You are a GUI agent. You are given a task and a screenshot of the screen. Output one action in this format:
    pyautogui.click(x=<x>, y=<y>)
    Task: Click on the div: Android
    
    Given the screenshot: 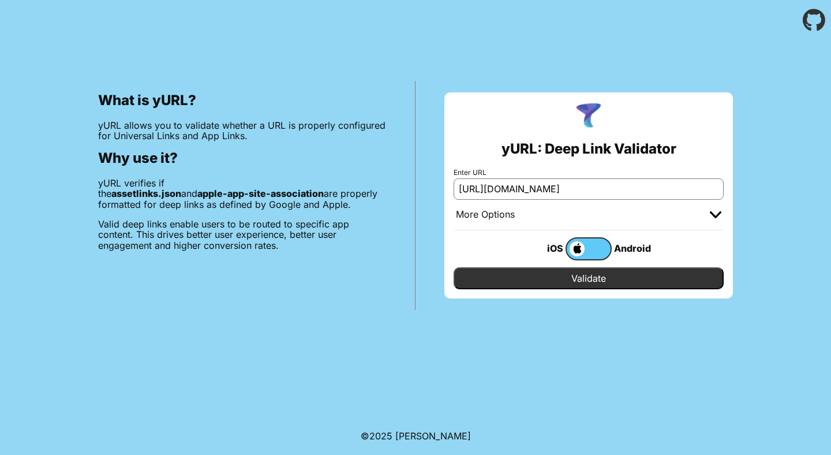 What is the action you would take?
    pyautogui.click(x=635, y=248)
    